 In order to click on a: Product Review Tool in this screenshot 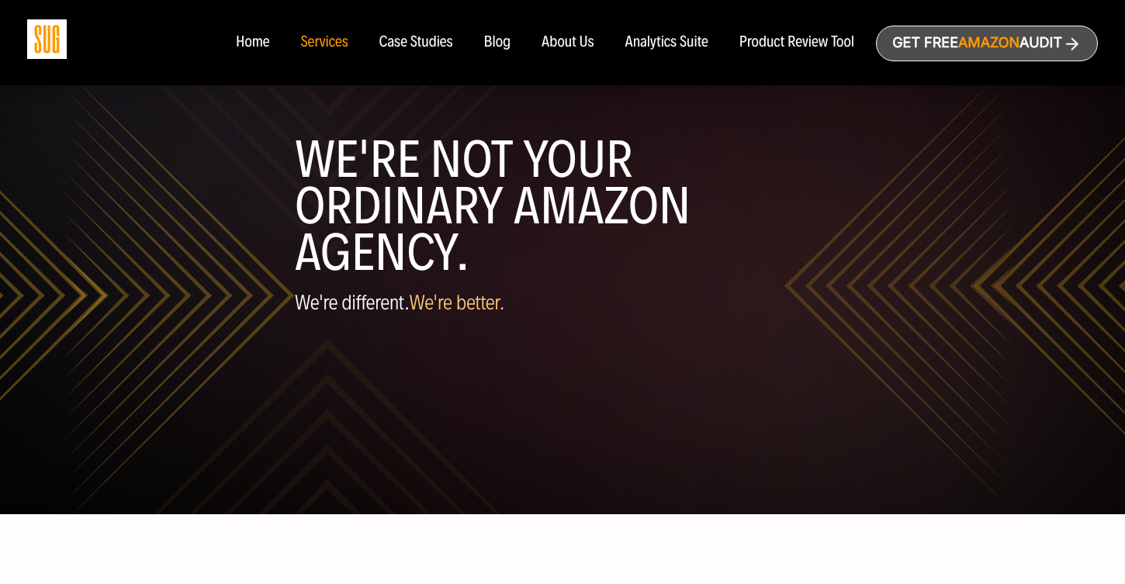, I will do `click(797, 43)`.